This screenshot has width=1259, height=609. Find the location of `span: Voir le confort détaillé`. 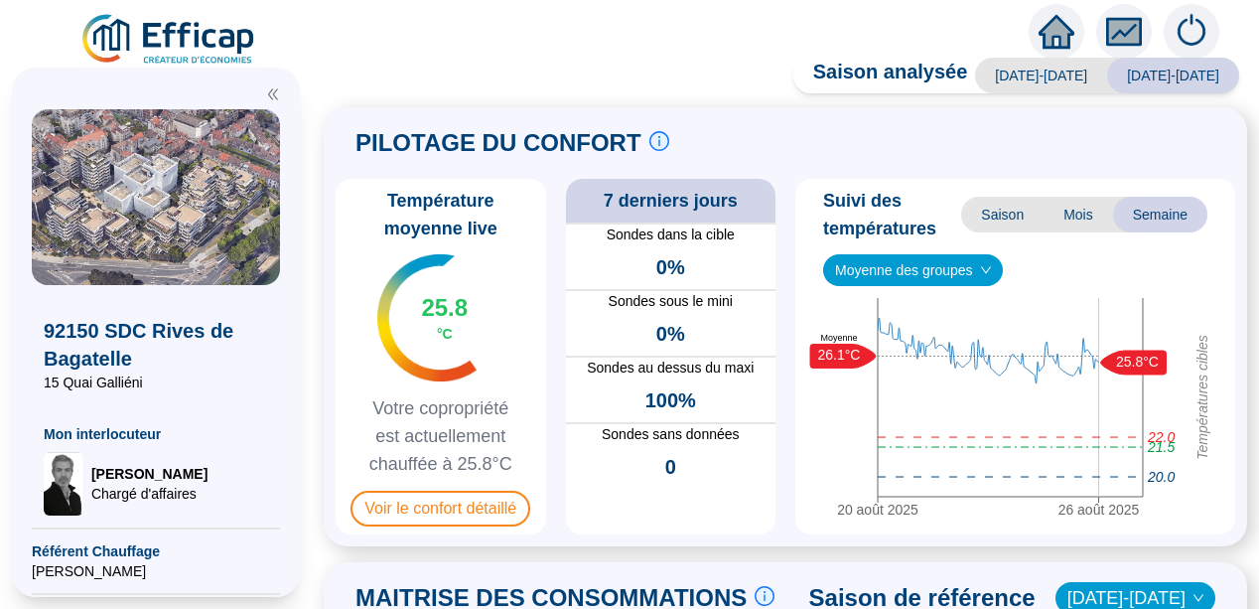

span: Voir le confort détaillé is located at coordinates (440, 509).